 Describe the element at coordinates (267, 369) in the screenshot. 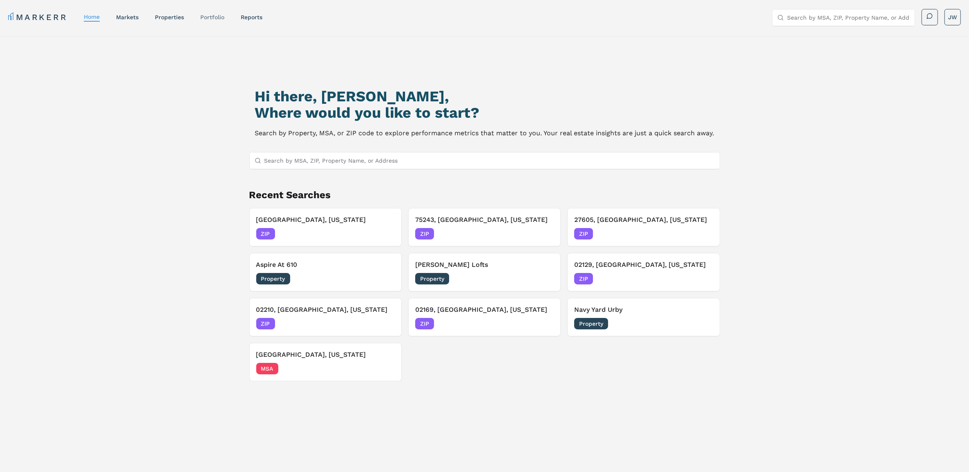

I see `span: MSA` at that location.